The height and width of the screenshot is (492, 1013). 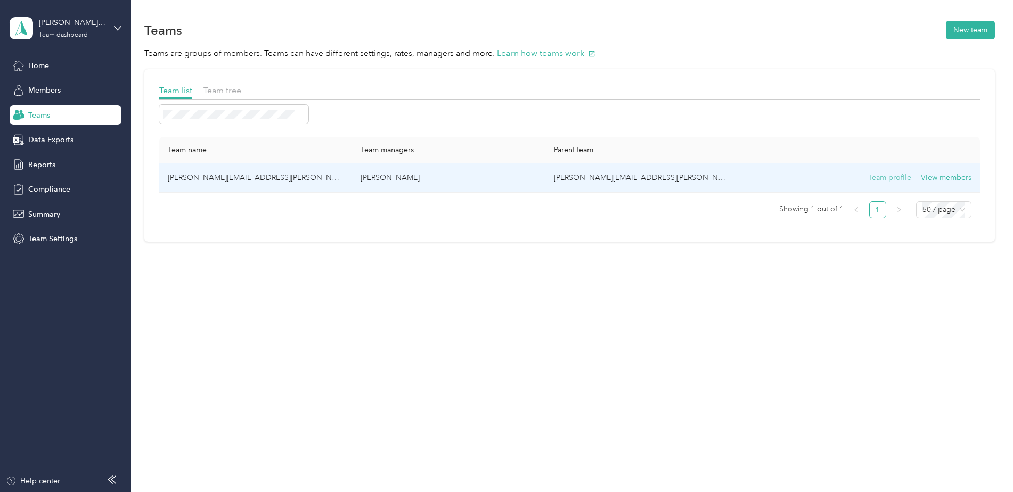 What do you see at coordinates (899, 210) in the screenshot?
I see `button: right` at bounding box center [899, 210].